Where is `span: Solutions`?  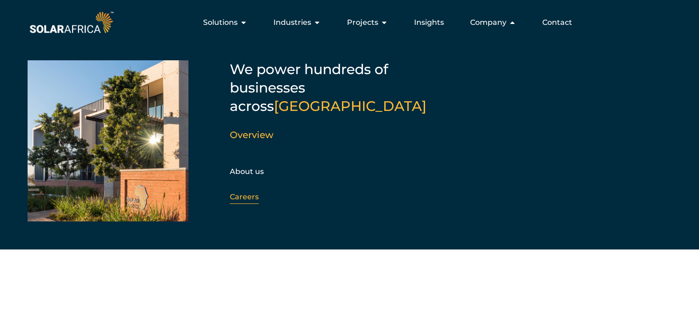
span: Solutions is located at coordinates (220, 23).